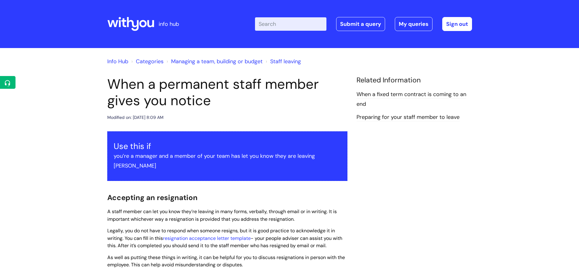 The width and height of the screenshot is (579, 277). Describe the element at coordinates (457, 24) in the screenshot. I see `a: Sign out` at that location.